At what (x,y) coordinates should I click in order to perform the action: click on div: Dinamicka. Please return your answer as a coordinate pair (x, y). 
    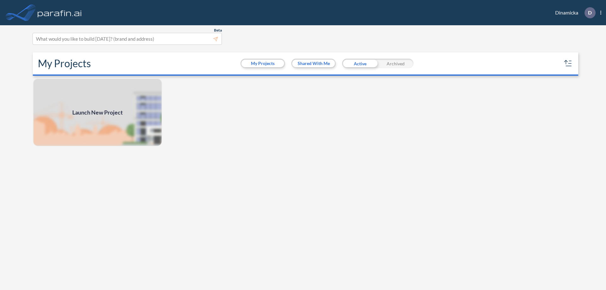
    Looking at the image, I should click on (573, 13).